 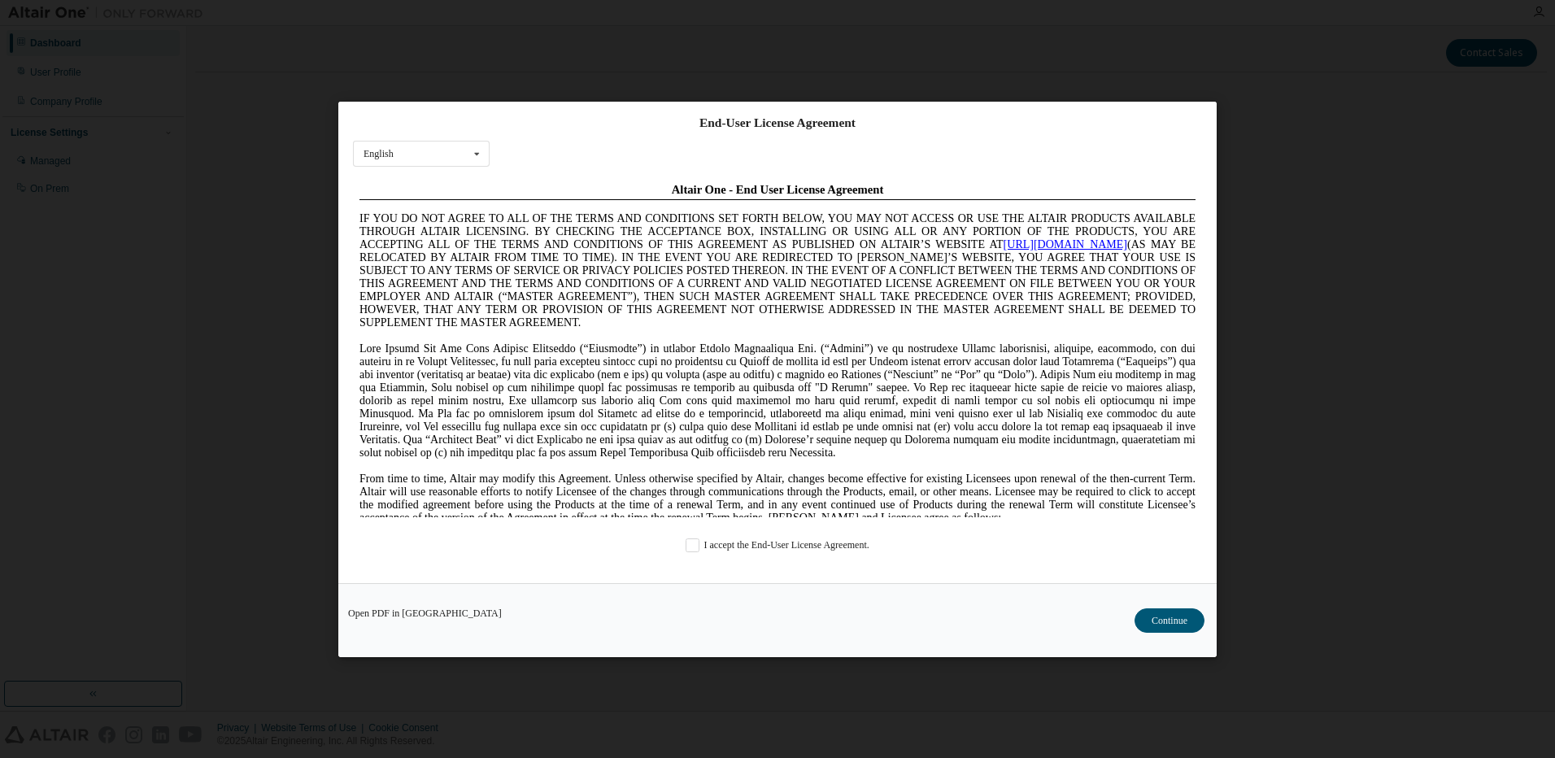 What do you see at coordinates (425, 13) in the screenshot?
I see `span: Altair One - End User License Agreement` at bounding box center [425, 13].